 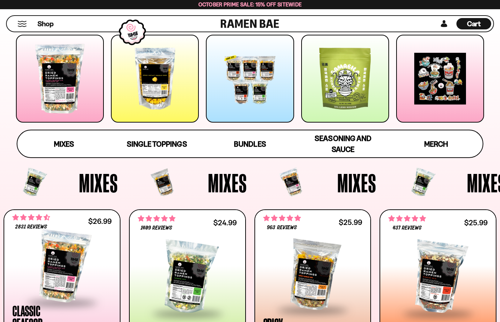 I want to click on span: Single Toppings, so click(x=157, y=144).